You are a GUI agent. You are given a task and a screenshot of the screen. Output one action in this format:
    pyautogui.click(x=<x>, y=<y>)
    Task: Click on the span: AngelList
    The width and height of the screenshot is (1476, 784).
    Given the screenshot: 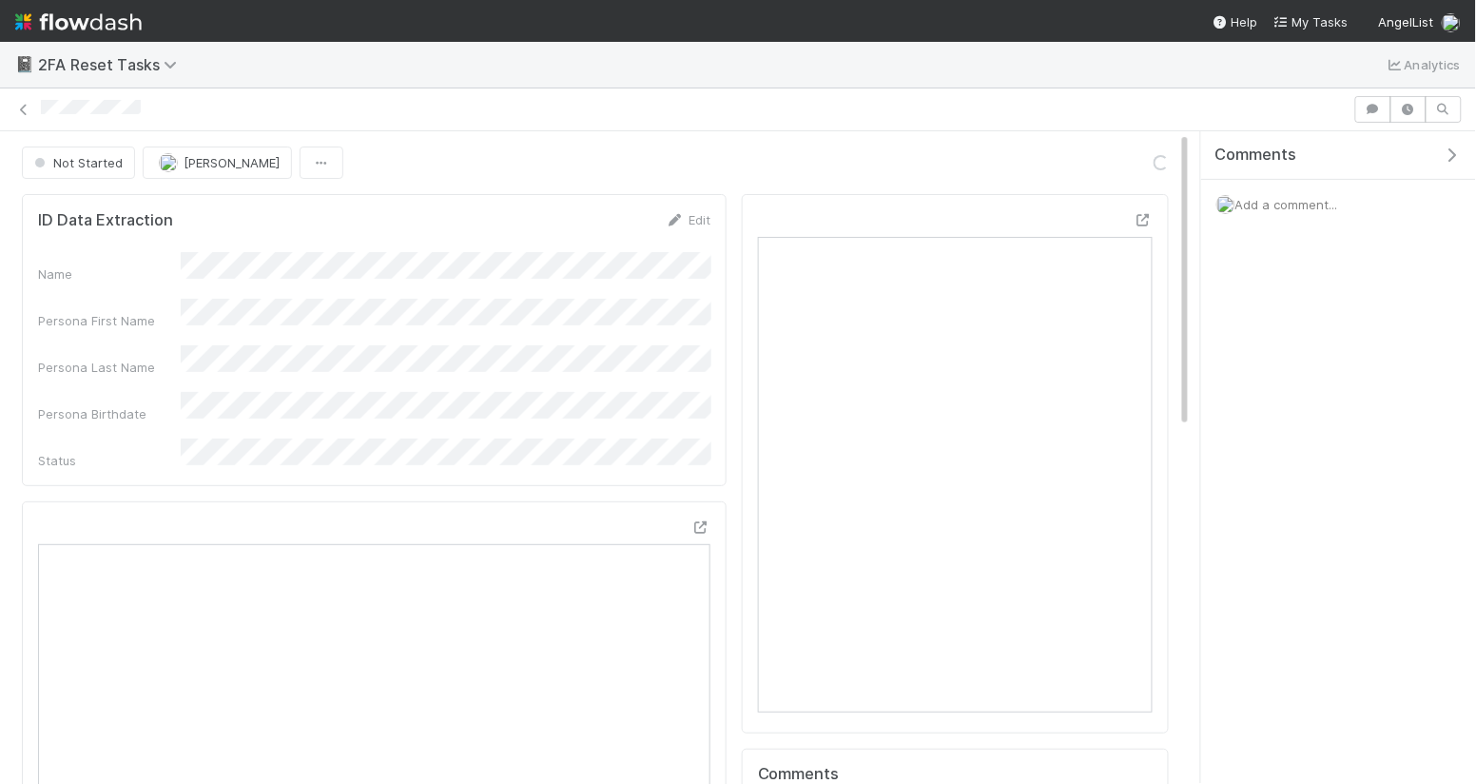 What is the action you would take?
    pyautogui.click(x=1407, y=22)
    